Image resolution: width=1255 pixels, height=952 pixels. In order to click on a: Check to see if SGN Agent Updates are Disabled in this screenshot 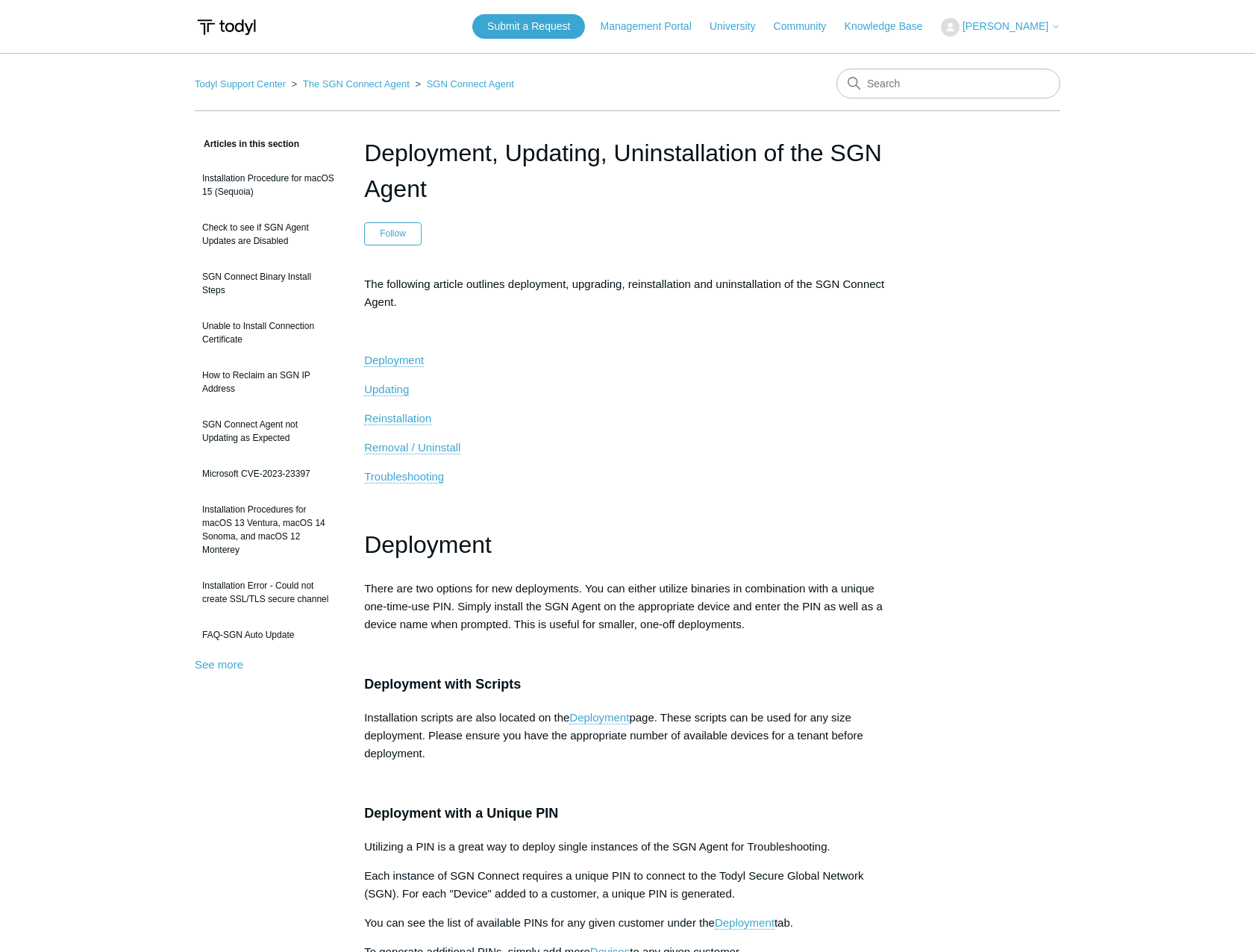, I will do `click(268, 234)`.